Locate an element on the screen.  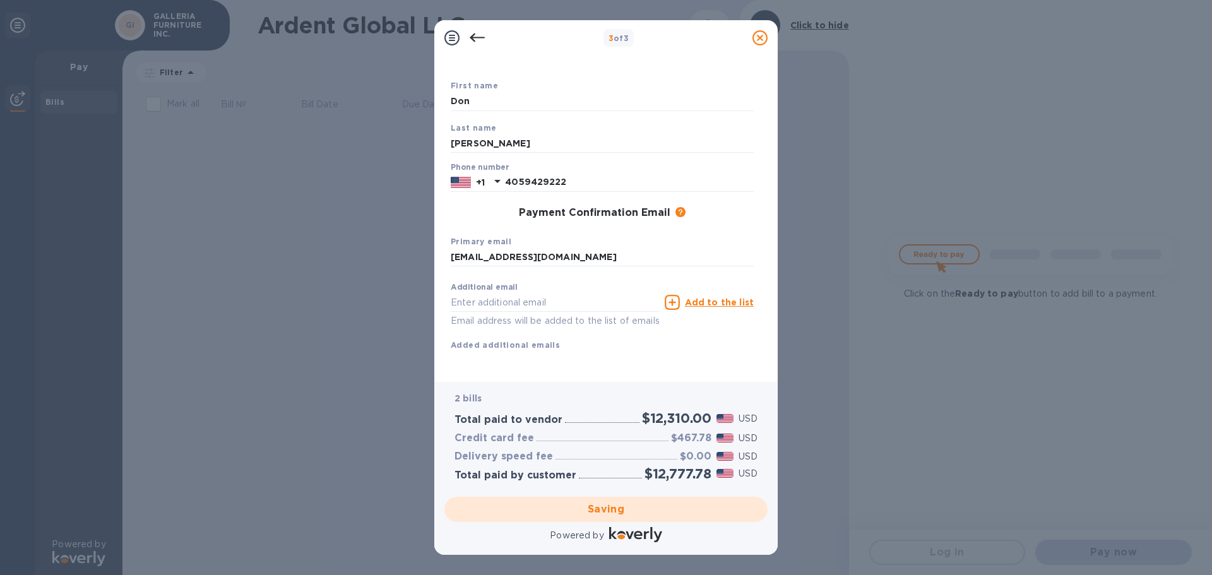
h3: Total paid to vendor is located at coordinates (508, 420).